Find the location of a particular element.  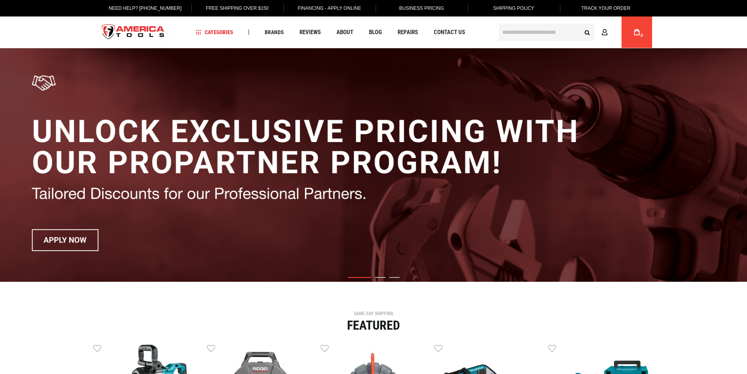

span: Reviews is located at coordinates (310, 32).